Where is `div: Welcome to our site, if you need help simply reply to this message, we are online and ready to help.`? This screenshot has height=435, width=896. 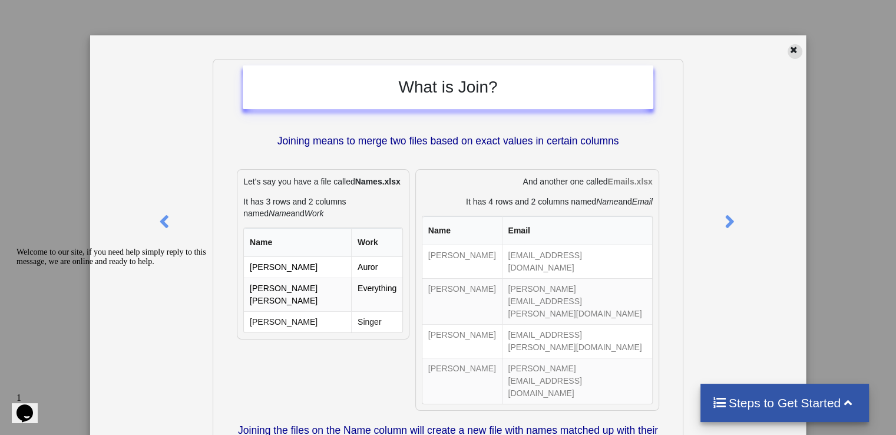 div: Welcome to our site, if you need help simply reply to this message, we are online and ready to help. is located at coordinates (111, 14).